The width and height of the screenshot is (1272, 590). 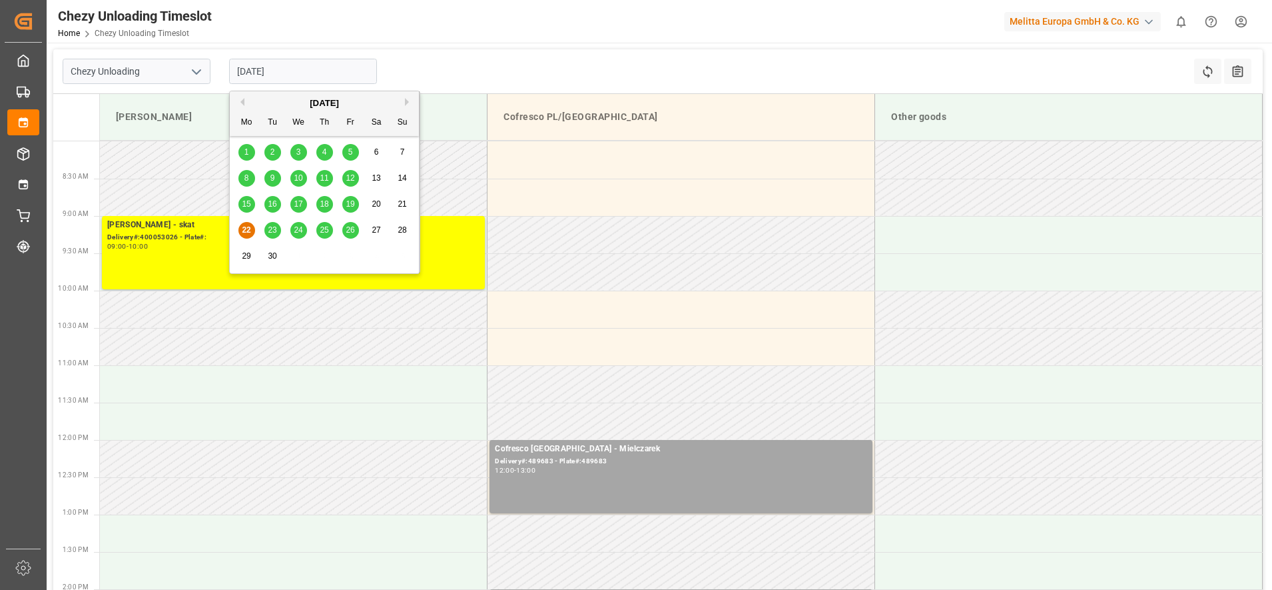 I want to click on span: 25, so click(x=324, y=230).